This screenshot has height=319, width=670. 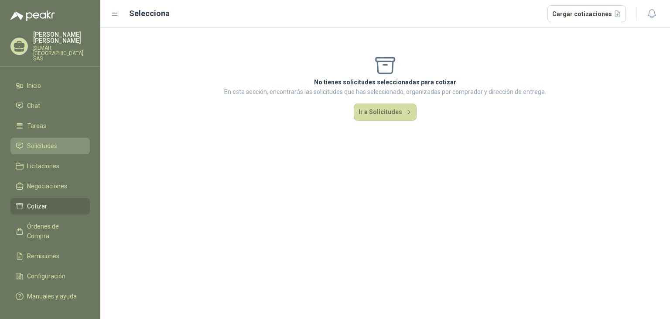 What do you see at coordinates (52, 296) in the screenshot?
I see `span: Manuales y ayuda` at bounding box center [52, 296].